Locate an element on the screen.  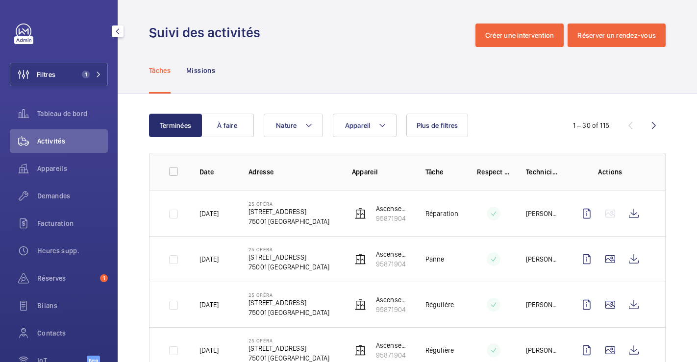
p: Tâche is located at coordinates (443, 172).